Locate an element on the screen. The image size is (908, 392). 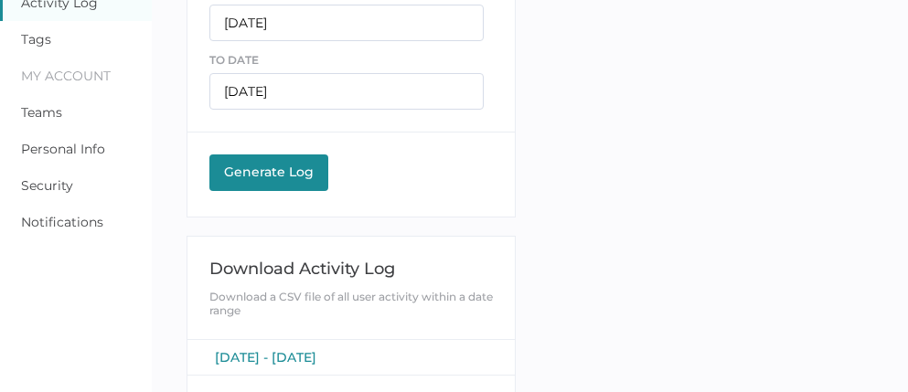
a: Notifications is located at coordinates (62, 222).